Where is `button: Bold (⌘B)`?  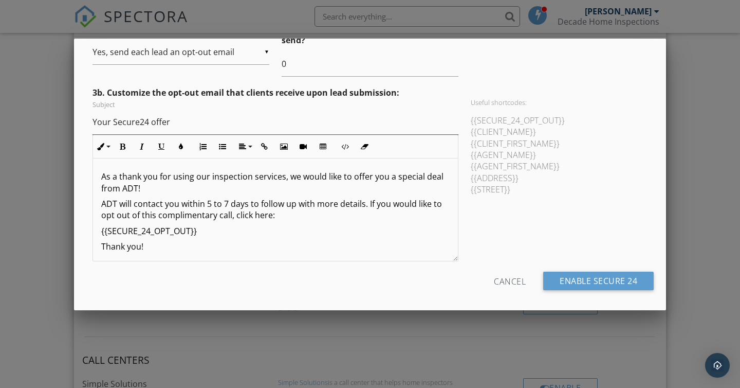
button: Bold (⌘B) is located at coordinates (122, 146).